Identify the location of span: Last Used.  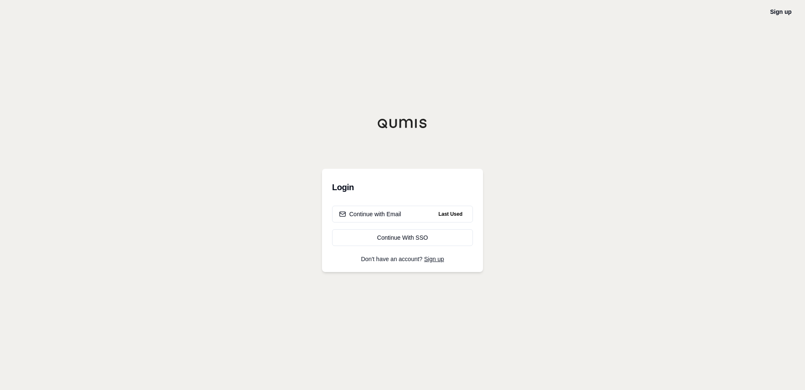
(451, 214).